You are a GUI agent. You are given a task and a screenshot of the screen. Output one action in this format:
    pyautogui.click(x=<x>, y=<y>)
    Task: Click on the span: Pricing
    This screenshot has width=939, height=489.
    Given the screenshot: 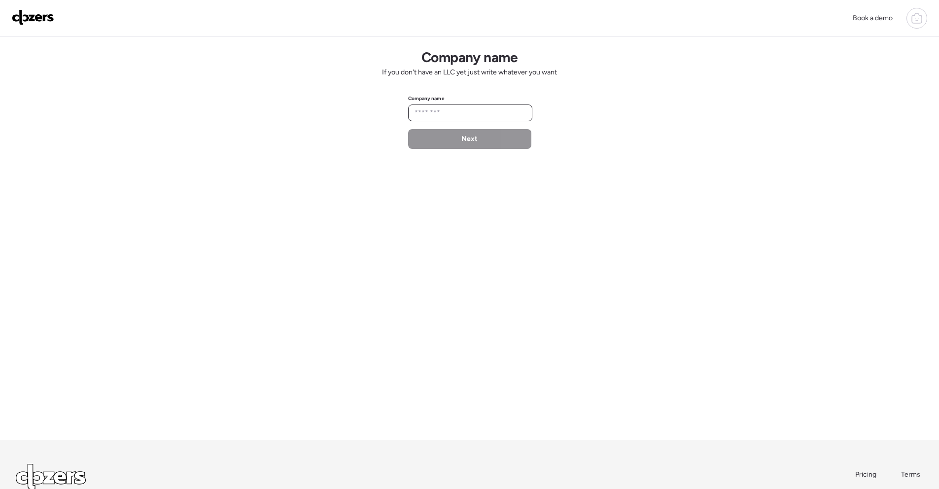 What is the action you would take?
    pyautogui.click(x=866, y=474)
    